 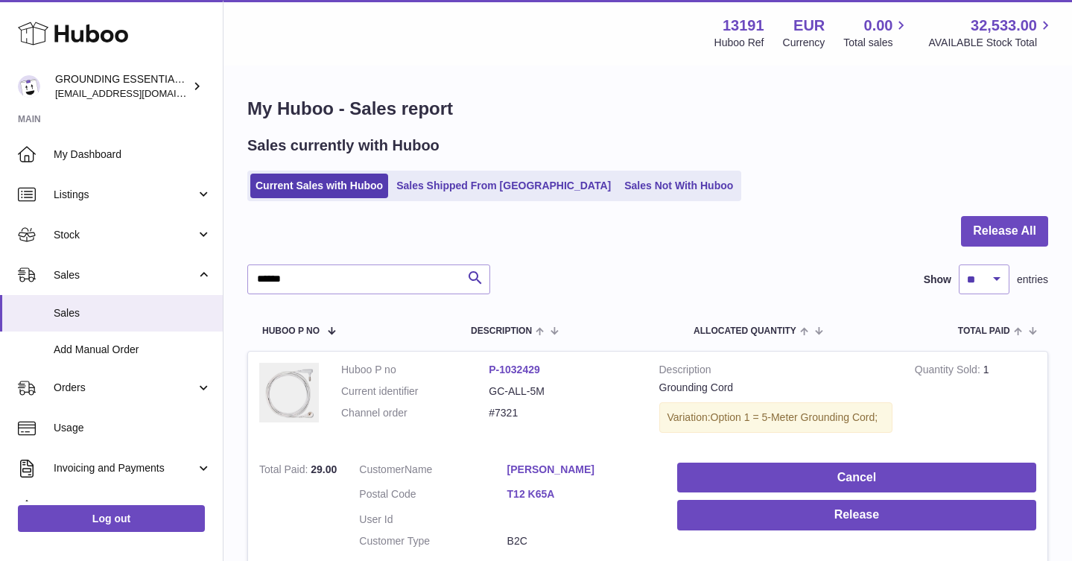 I want to click on span: My Dashboard, so click(x=133, y=154).